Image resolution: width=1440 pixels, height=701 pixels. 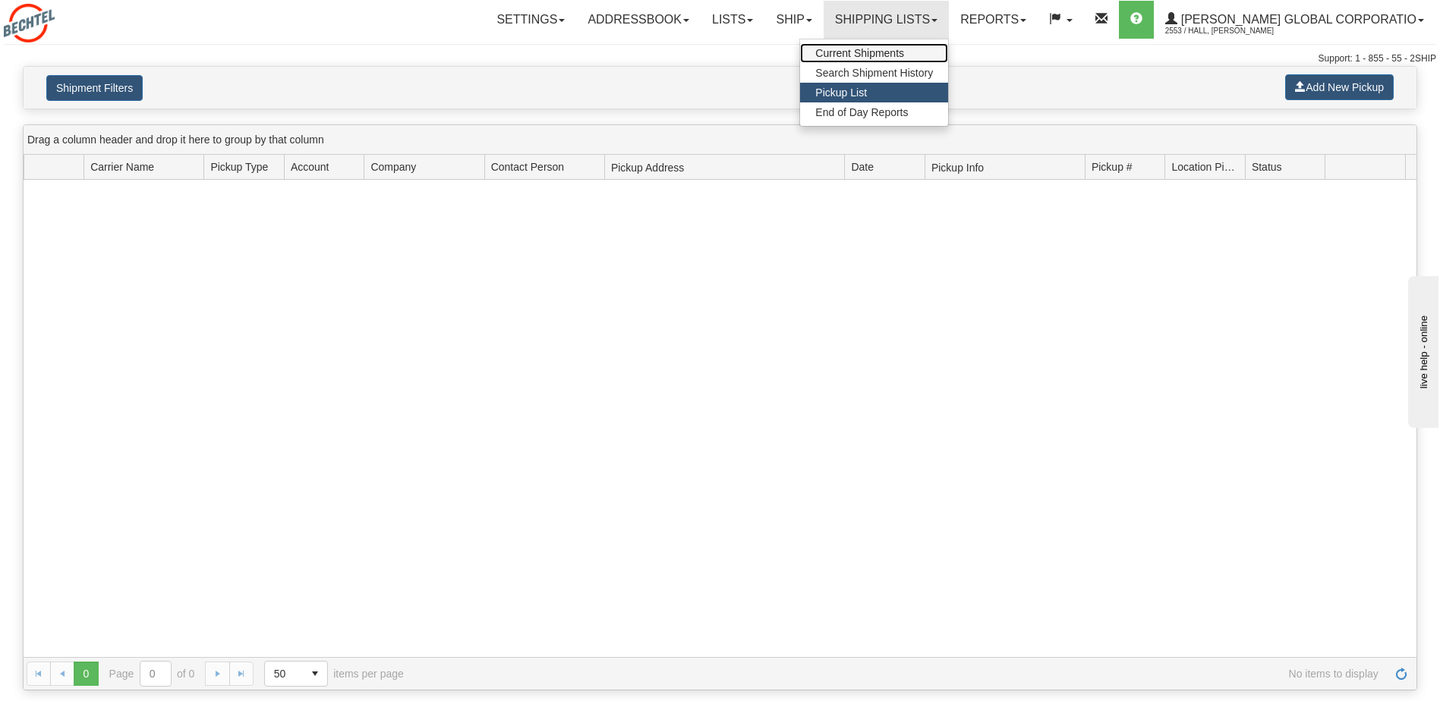 What do you see at coordinates (874, 73) in the screenshot?
I see `span: Search Shipment History` at bounding box center [874, 73].